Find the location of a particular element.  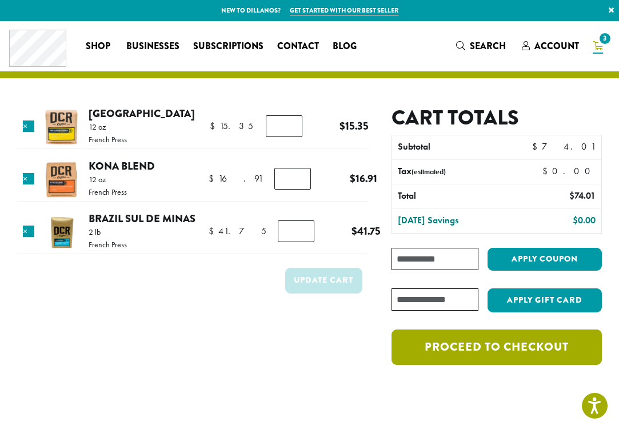

span: Shop is located at coordinates (98, 46).